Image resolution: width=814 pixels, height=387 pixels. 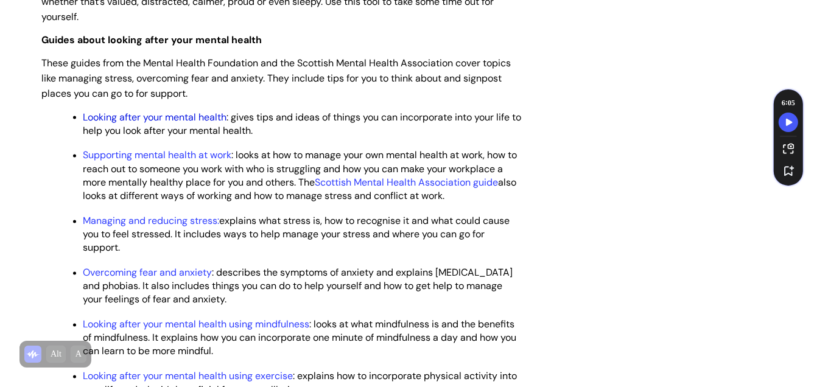 I want to click on a: Overcoming fear and anxiety, so click(x=148, y=273).